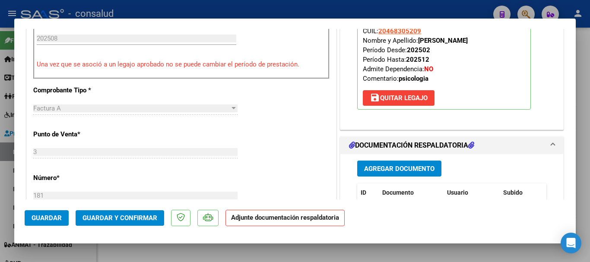  What do you see at coordinates (120, 218) in the screenshot?
I see `button: Guardar y Confirmar` at bounding box center [120, 218].